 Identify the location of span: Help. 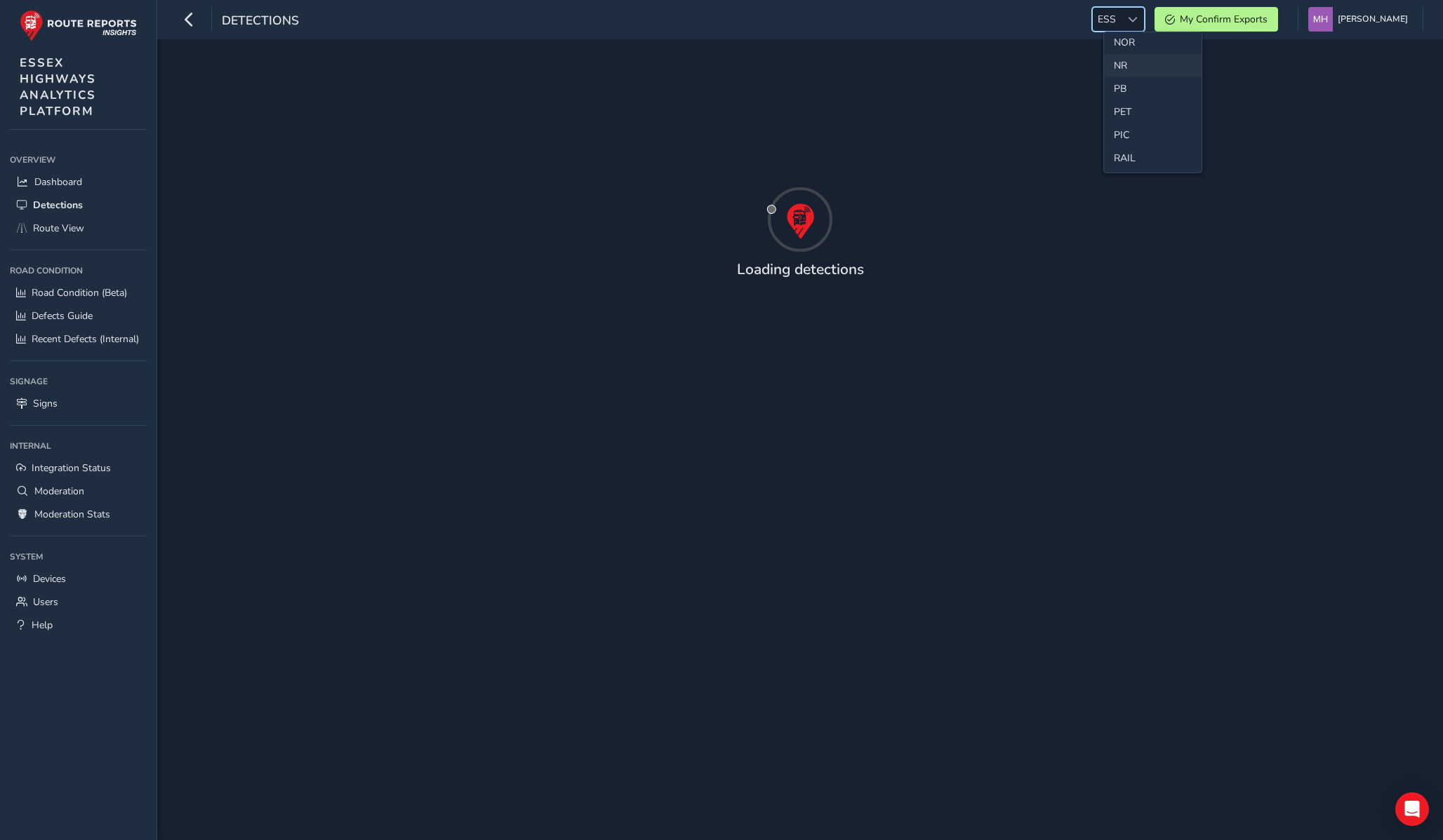
(42, 625).